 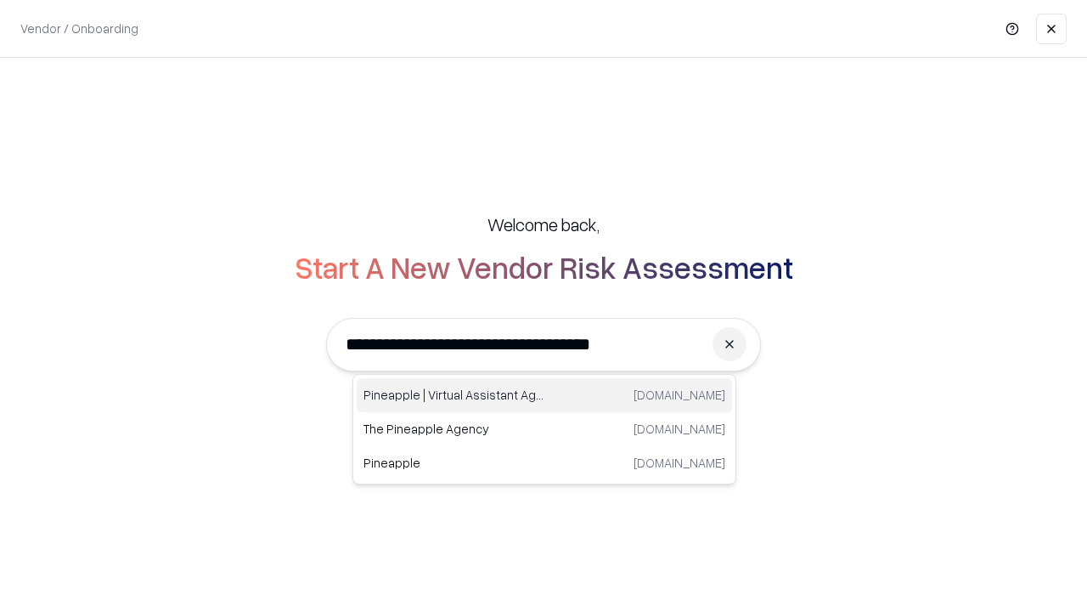 I want to click on h2: Start A New Vendor Risk Assessment, so click(x=544, y=267).